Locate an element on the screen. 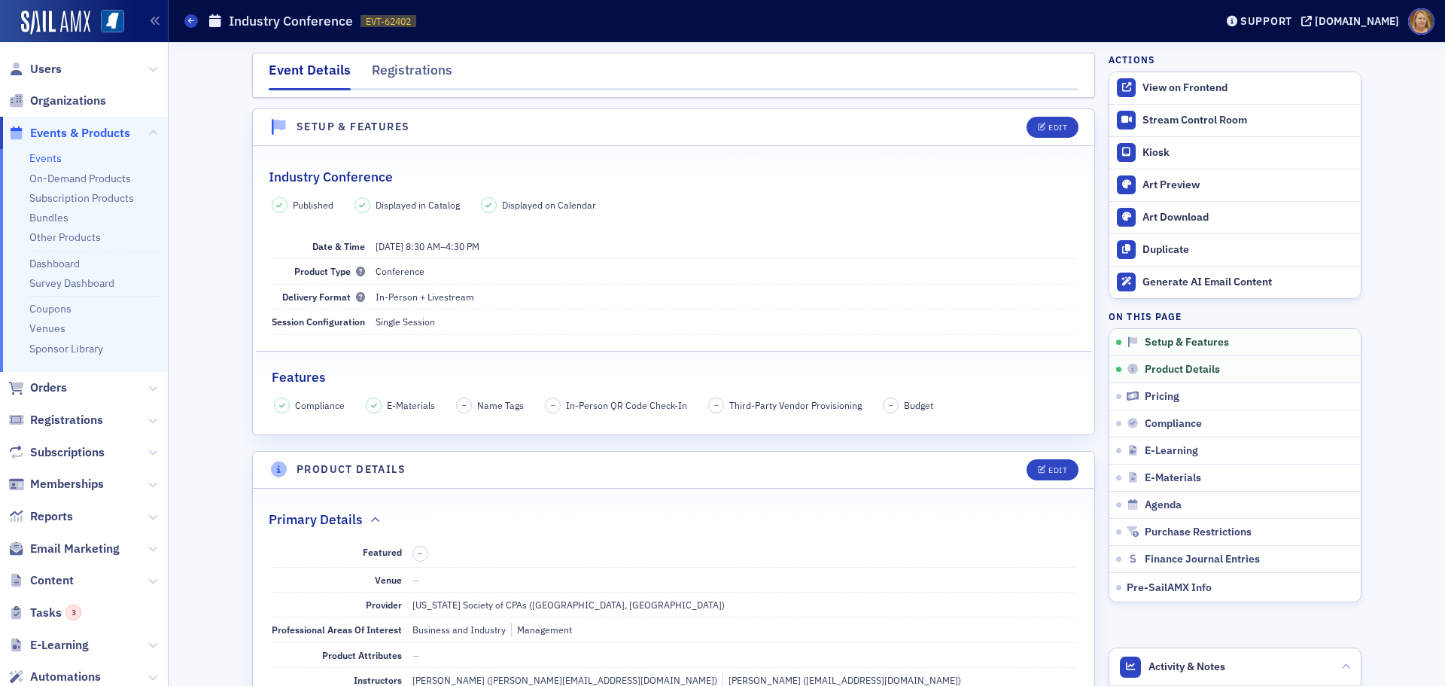  a: Content is located at coordinates (41, 580).